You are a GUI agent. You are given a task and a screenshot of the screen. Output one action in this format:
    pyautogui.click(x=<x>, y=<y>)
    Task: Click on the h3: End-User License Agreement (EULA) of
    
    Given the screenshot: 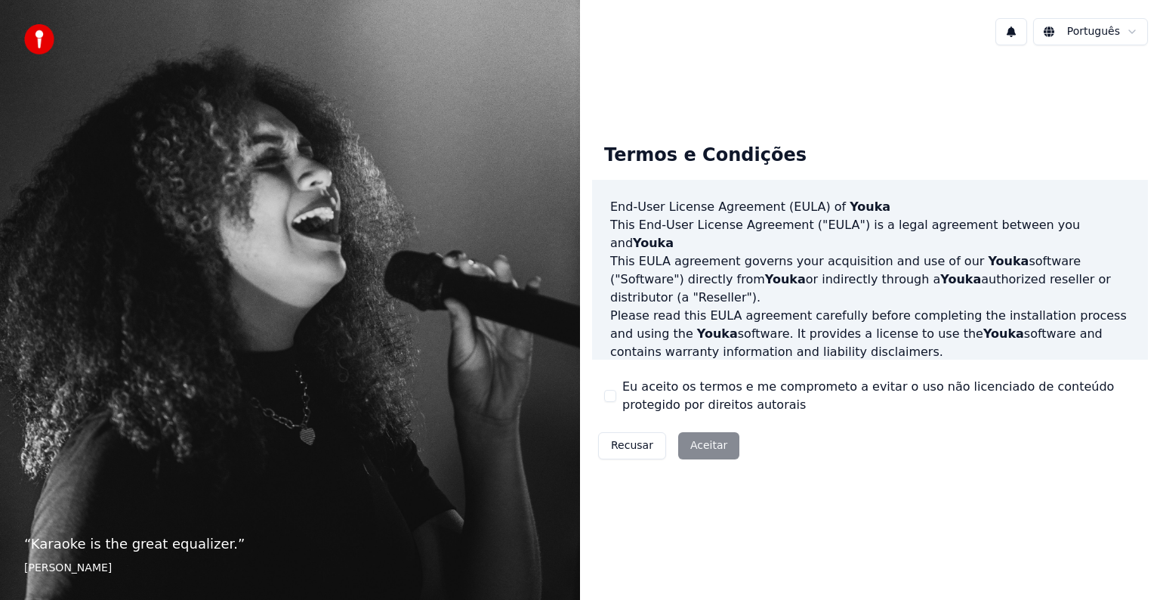 What is the action you would take?
    pyautogui.click(x=870, y=207)
    